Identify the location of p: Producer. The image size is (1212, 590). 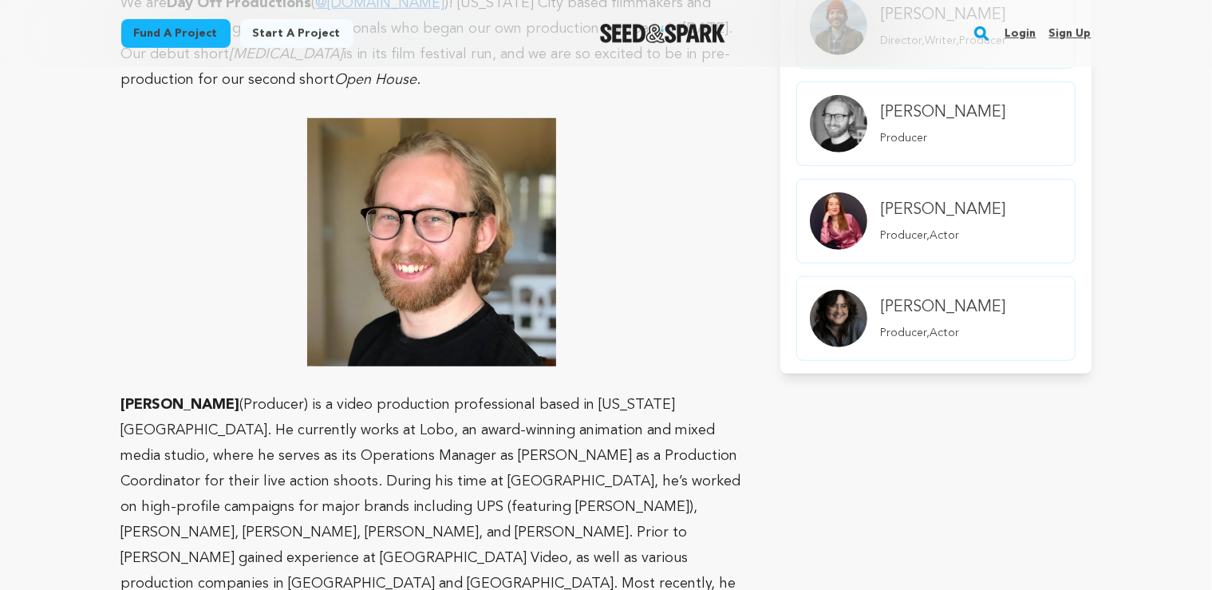
(943, 138).